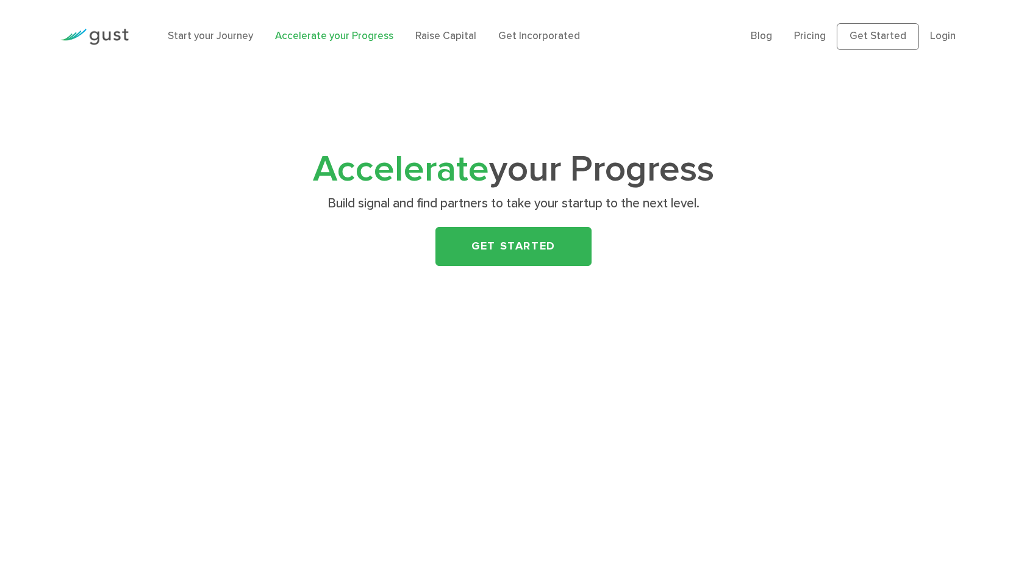 Image resolution: width=1027 pixels, height=574 pixels. Describe the element at coordinates (401, 169) in the screenshot. I see `span: Accelerate` at that location.